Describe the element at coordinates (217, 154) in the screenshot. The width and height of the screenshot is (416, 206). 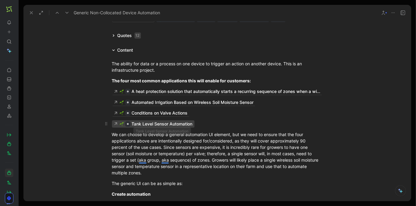
I see `div: We can choose to develop a general automation UI element, but we need to ensure that the four app...` at that location.